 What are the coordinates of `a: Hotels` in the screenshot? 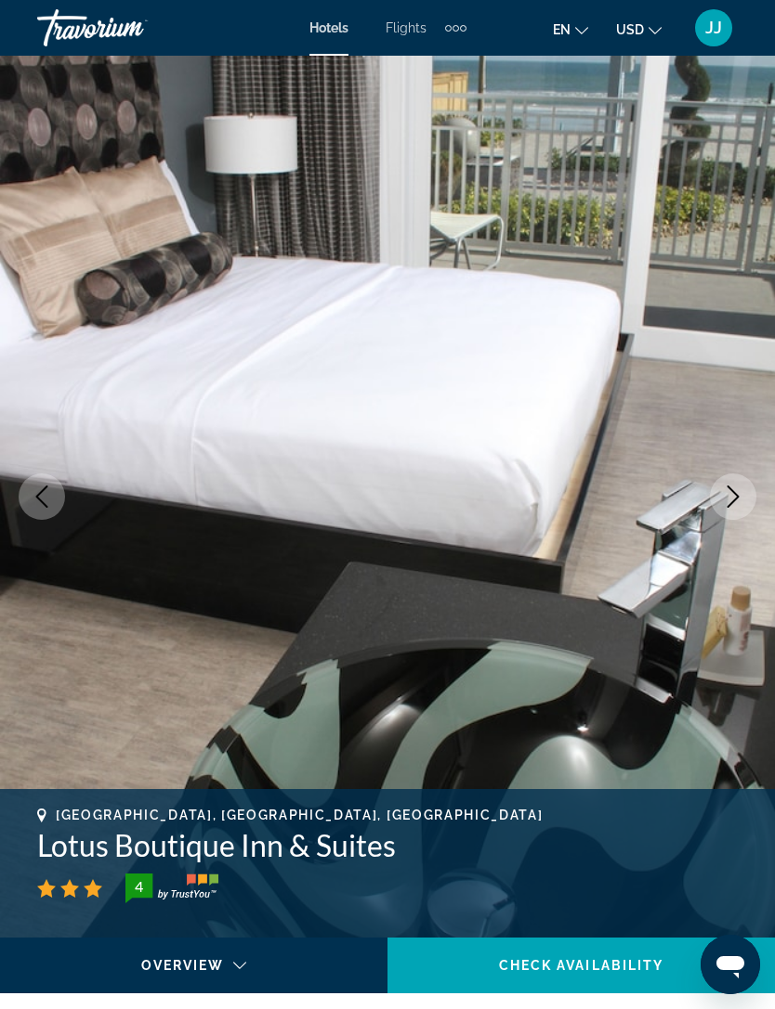 It's located at (329, 28).